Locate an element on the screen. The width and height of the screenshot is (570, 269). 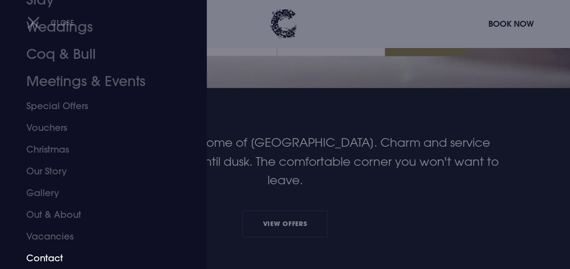
a: Gallery is located at coordinates (97, 193).